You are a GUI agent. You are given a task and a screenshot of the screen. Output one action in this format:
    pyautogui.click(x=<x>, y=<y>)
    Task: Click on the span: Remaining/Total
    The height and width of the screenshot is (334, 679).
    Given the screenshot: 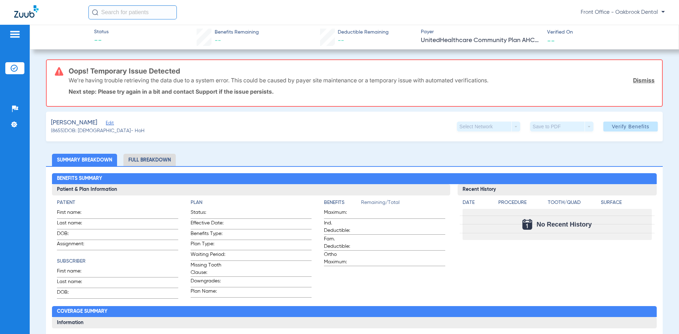 What is the action you would take?
    pyautogui.click(x=403, y=204)
    